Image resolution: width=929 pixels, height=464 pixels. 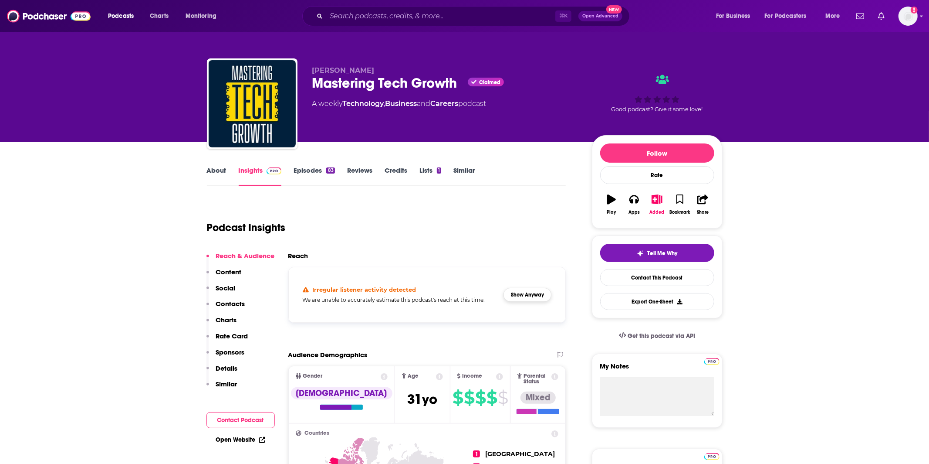 I want to click on span: New, so click(x=614, y=9).